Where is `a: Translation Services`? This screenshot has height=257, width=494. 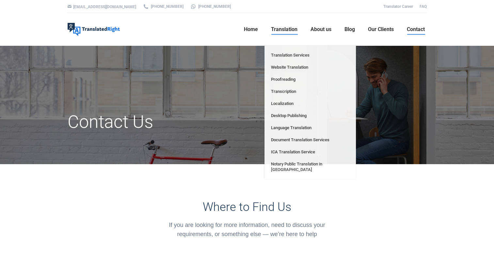 a: Translation Services is located at coordinates (310, 55).